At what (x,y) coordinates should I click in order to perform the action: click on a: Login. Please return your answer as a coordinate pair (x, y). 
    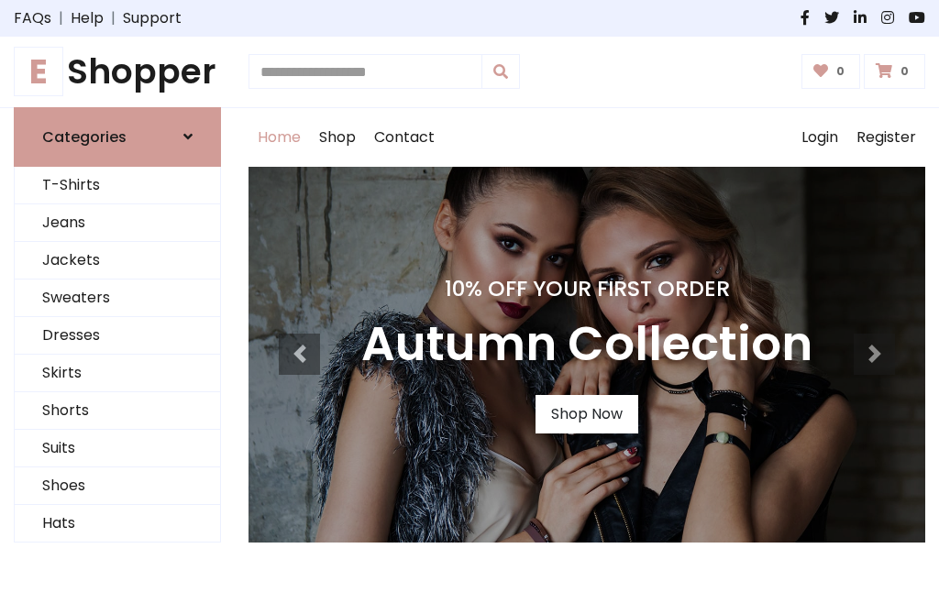
    Looking at the image, I should click on (820, 138).